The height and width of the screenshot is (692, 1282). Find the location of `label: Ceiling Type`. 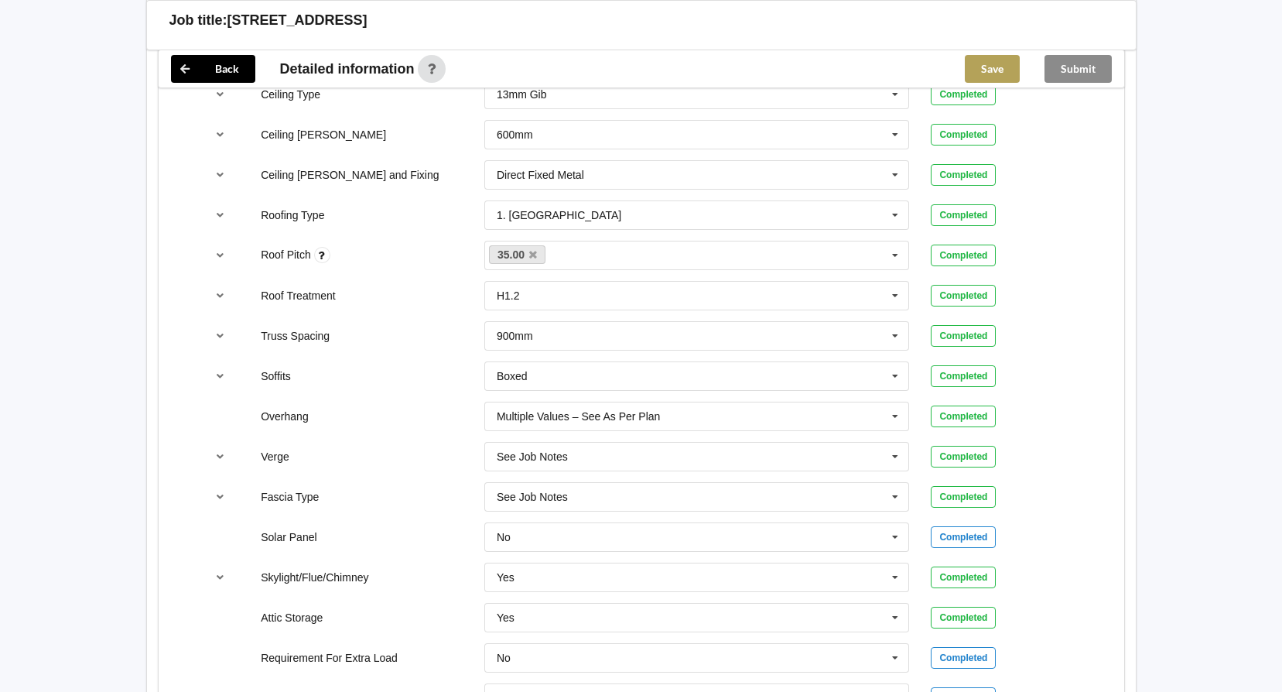

label: Ceiling Type is located at coordinates (290, 94).